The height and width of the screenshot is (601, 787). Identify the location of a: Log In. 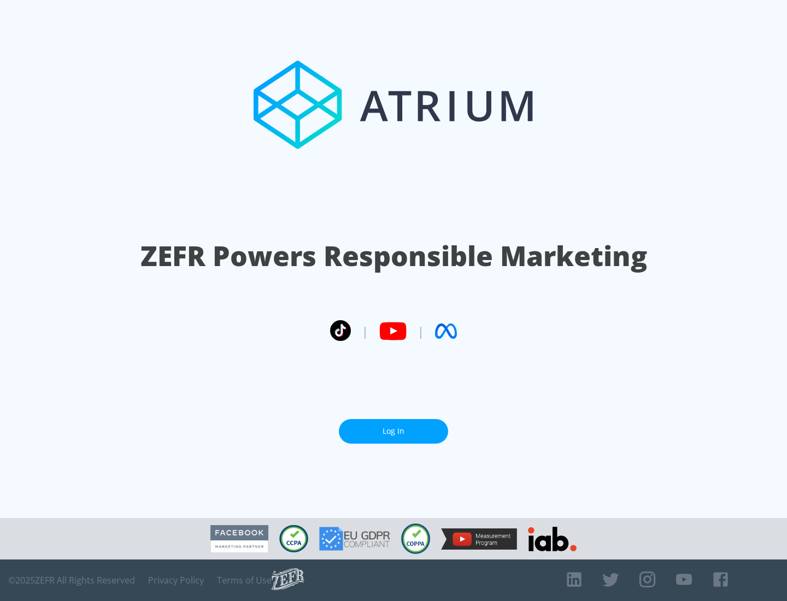
(393, 431).